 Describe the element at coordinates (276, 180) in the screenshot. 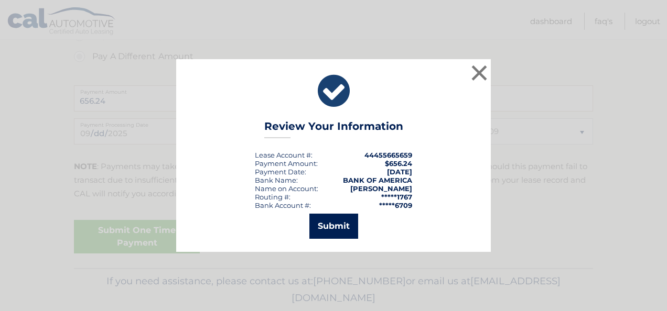

I see `div: Bank Name:` at that location.